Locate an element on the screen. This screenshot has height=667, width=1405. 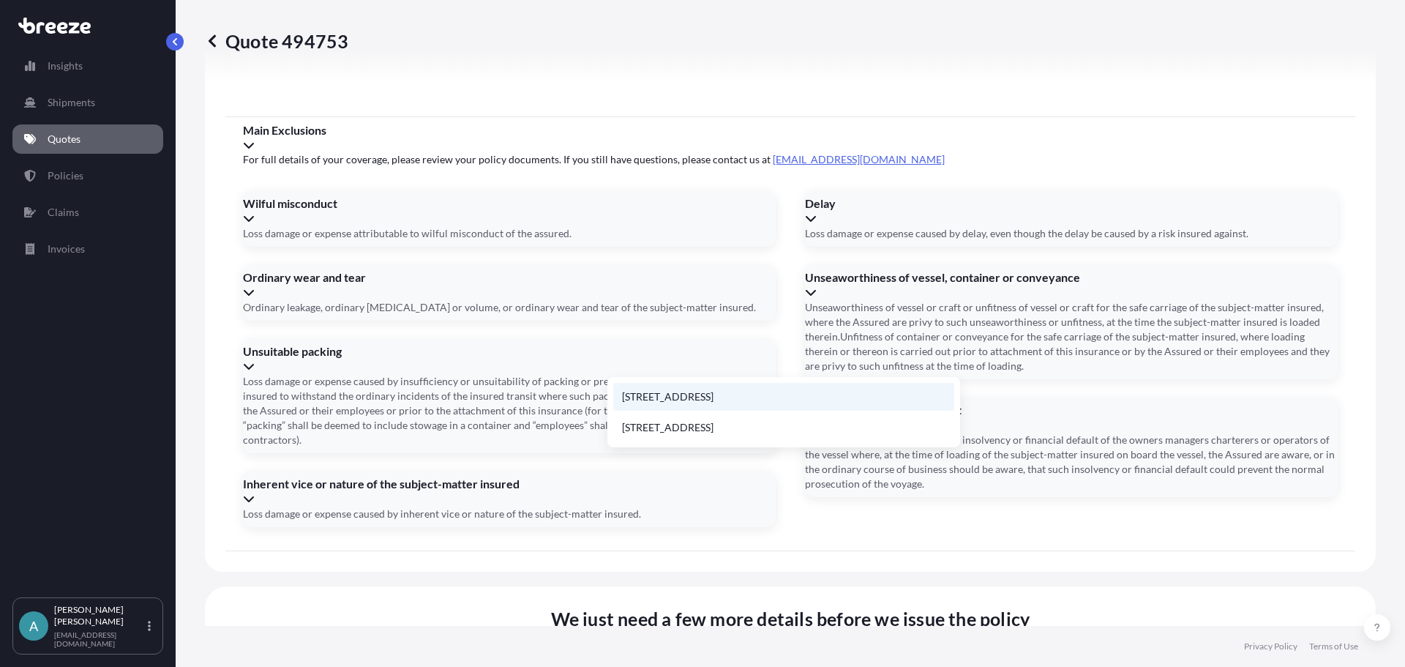
span: Loss damage or expense caused by inherent vice or nature of the subject-matter insured. is located at coordinates (442, 514).